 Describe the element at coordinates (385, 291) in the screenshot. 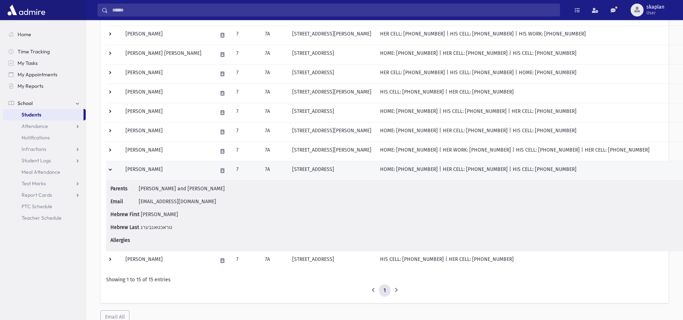

I see `a: 1` at that location.